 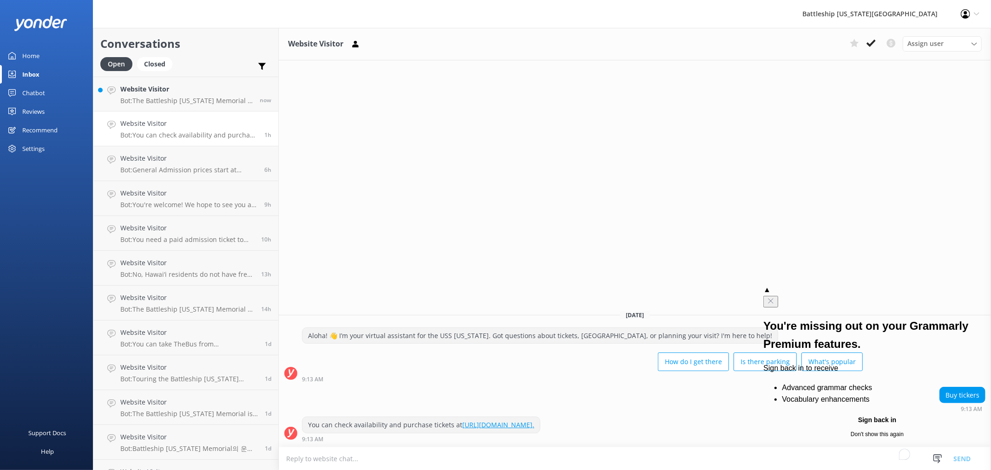 I want to click on button: How do I get there, so click(x=693, y=362).